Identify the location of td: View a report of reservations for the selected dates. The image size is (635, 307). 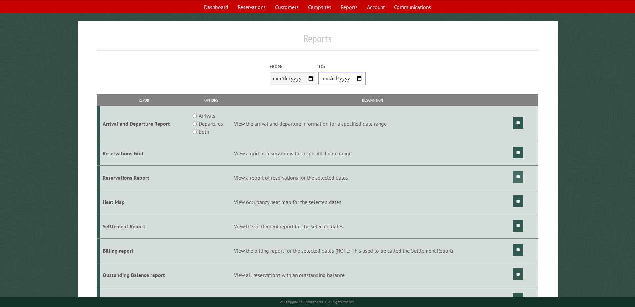
(373, 177).